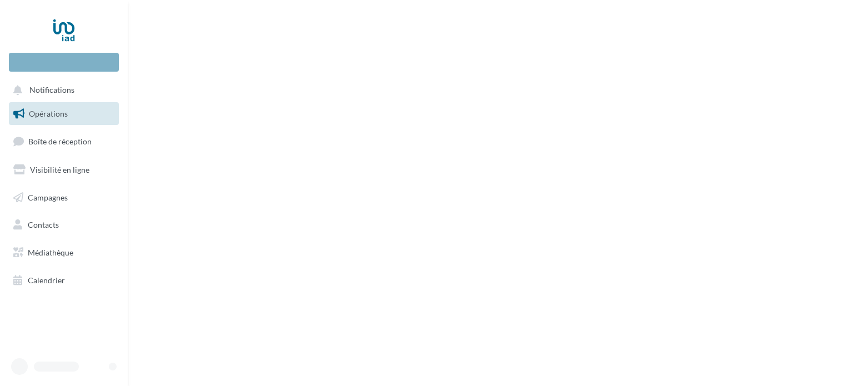 This screenshot has width=853, height=386. I want to click on span: Boîte de réception, so click(60, 141).